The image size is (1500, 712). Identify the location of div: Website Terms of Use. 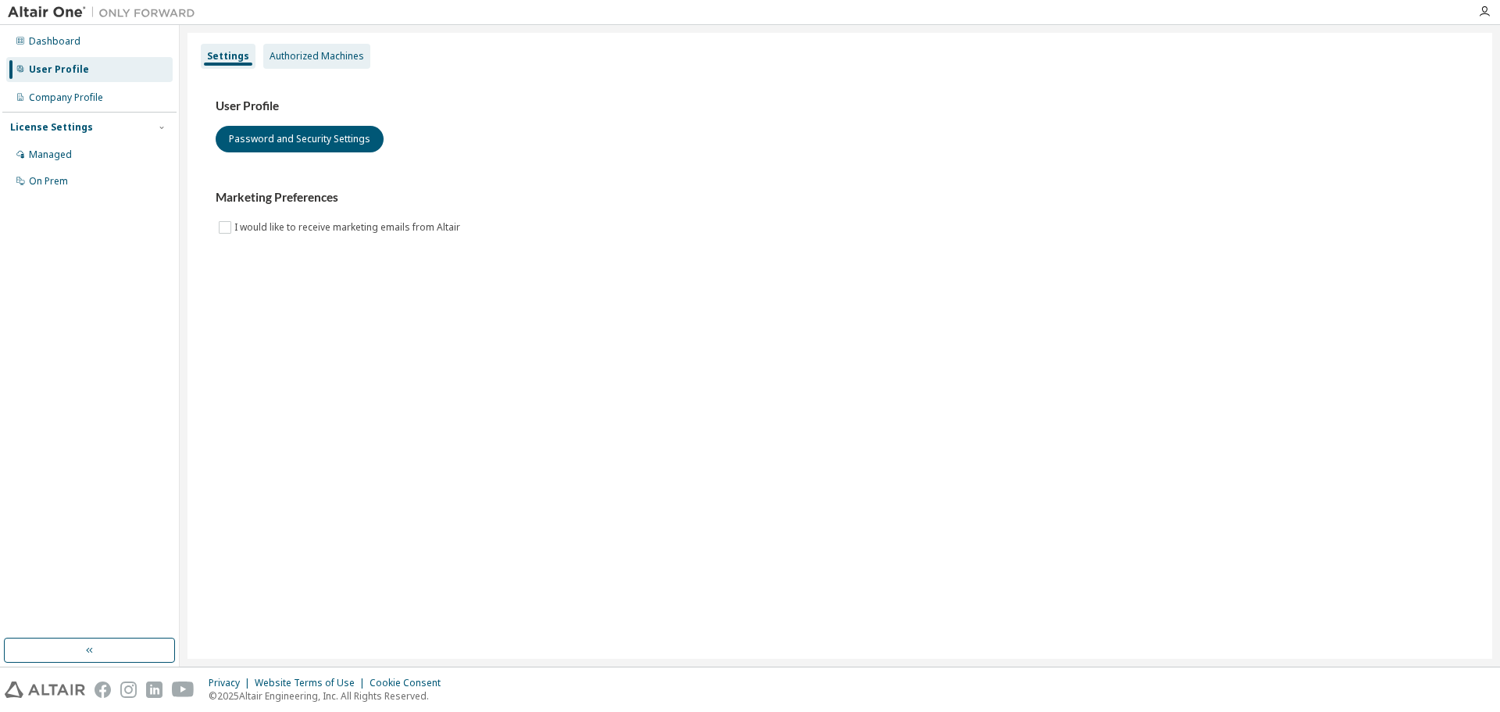
(312, 683).